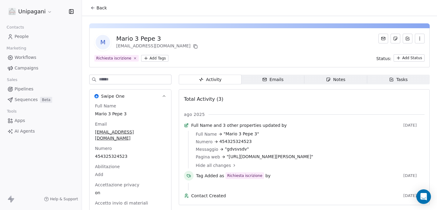  What do you see at coordinates (117, 185) in the screenshot?
I see `span: Accettazione privacy` at bounding box center [117, 185].